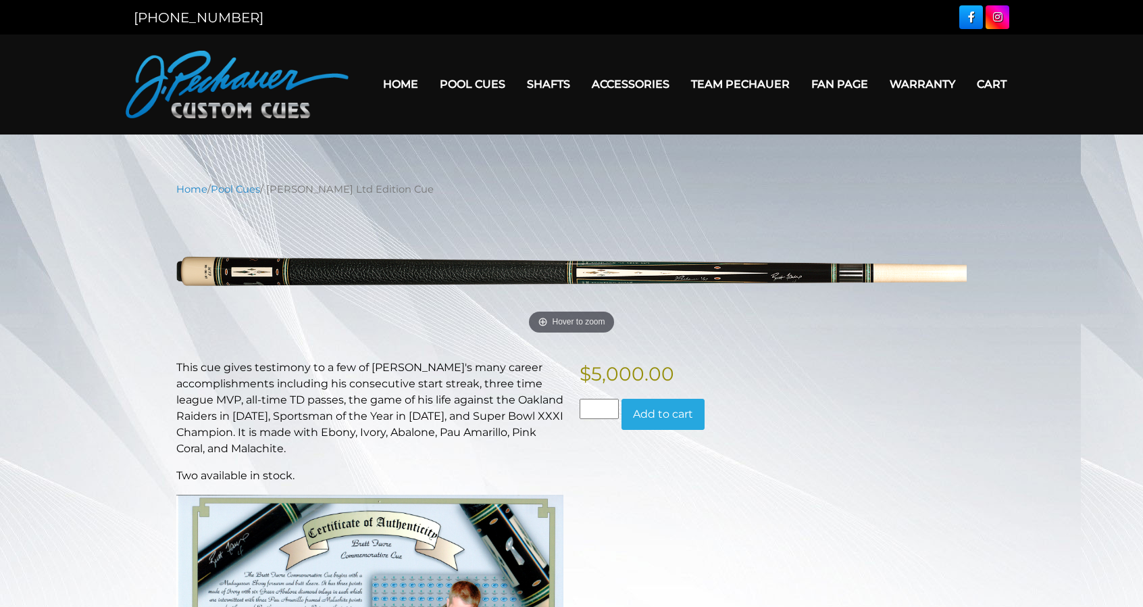 The image size is (1143, 607). What do you see at coordinates (548, 84) in the screenshot?
I see `a: Shafts` at bounding box center [548, 84].